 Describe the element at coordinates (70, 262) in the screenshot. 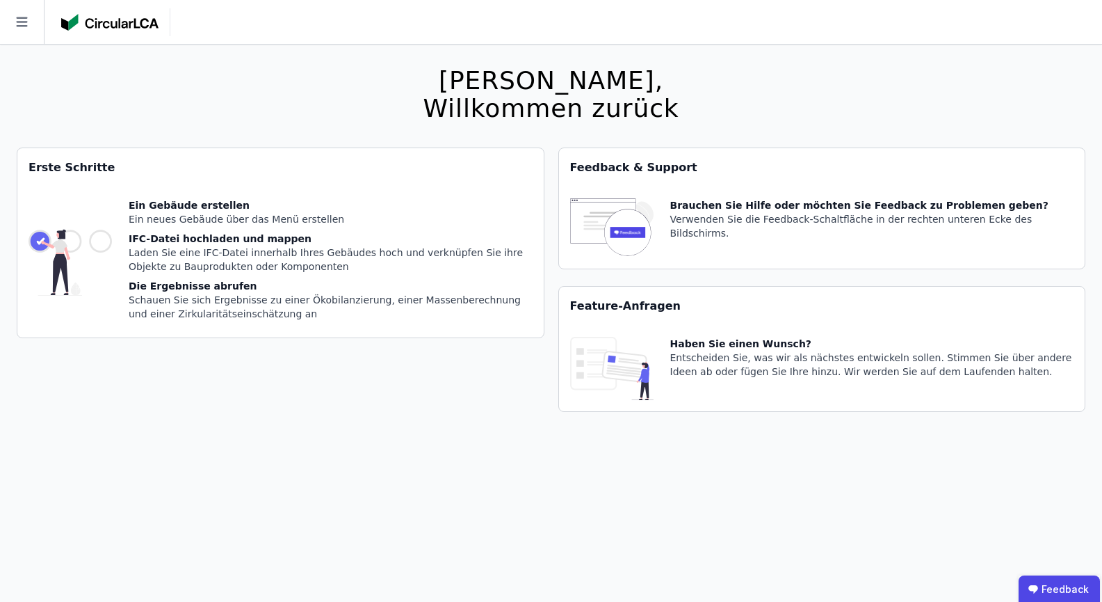

I see `img: getting_started_tile-DrF_GRSv.svg` at that location.